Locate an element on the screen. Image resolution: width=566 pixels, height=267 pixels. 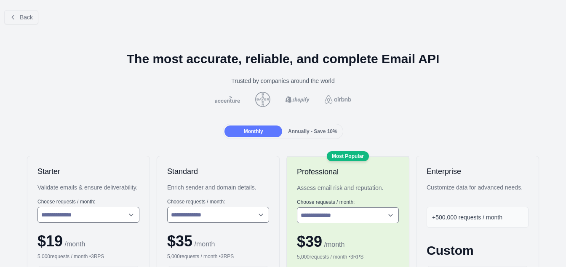
h2: Professional is located at coordinates (348, 172).